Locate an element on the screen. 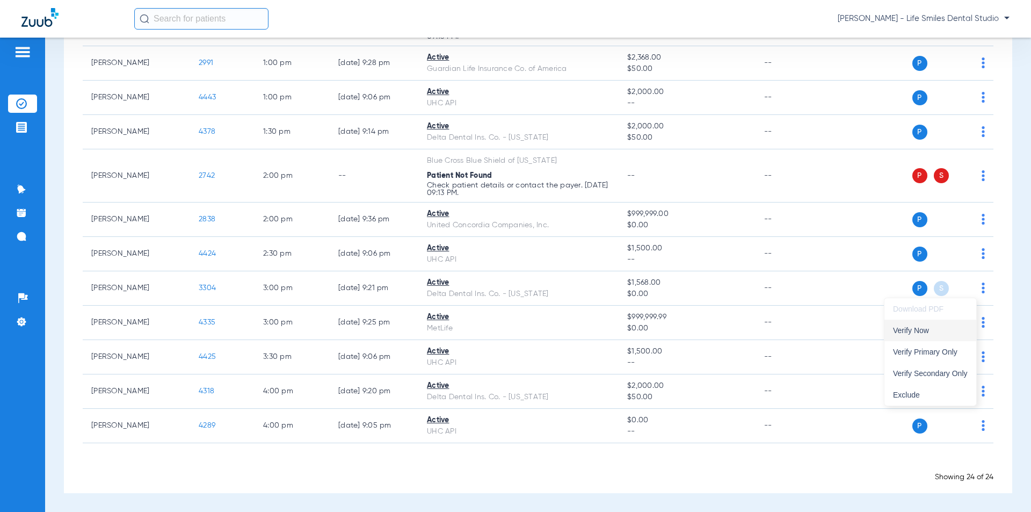  span: Verify Now is located at coordinates (930, 330).